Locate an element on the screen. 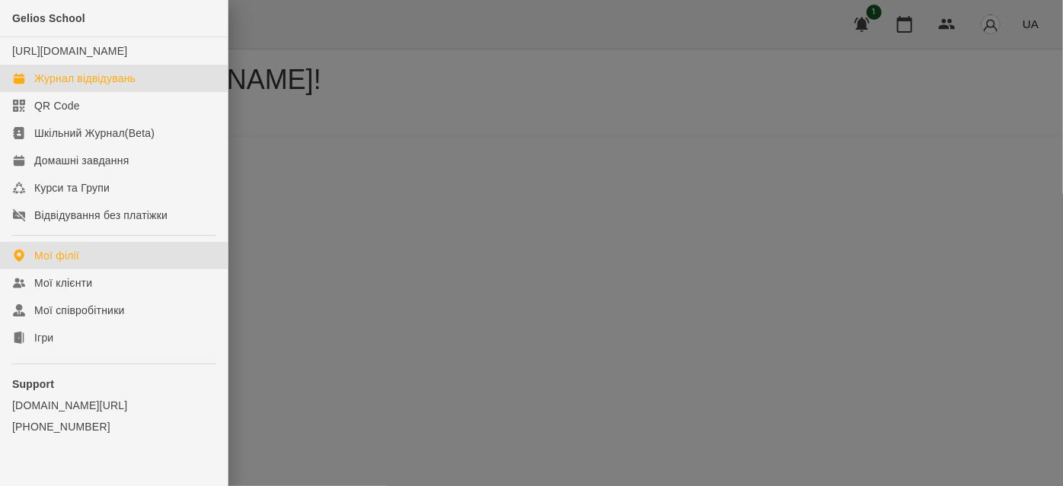 Image resolution: width=1063 pixels, height=486 pixels. div: Курси та Групи is located at coordinates (72, 188).